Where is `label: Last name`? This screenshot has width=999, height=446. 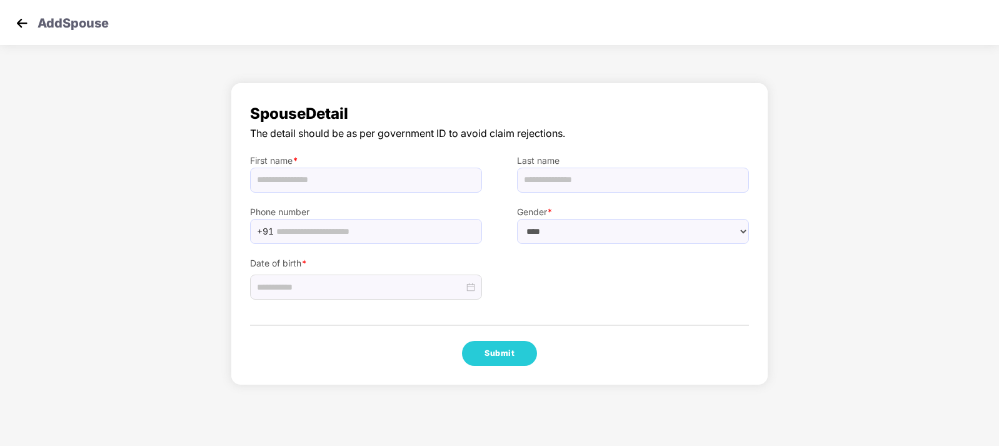 label: Last name is located at coordinates (632, 161).